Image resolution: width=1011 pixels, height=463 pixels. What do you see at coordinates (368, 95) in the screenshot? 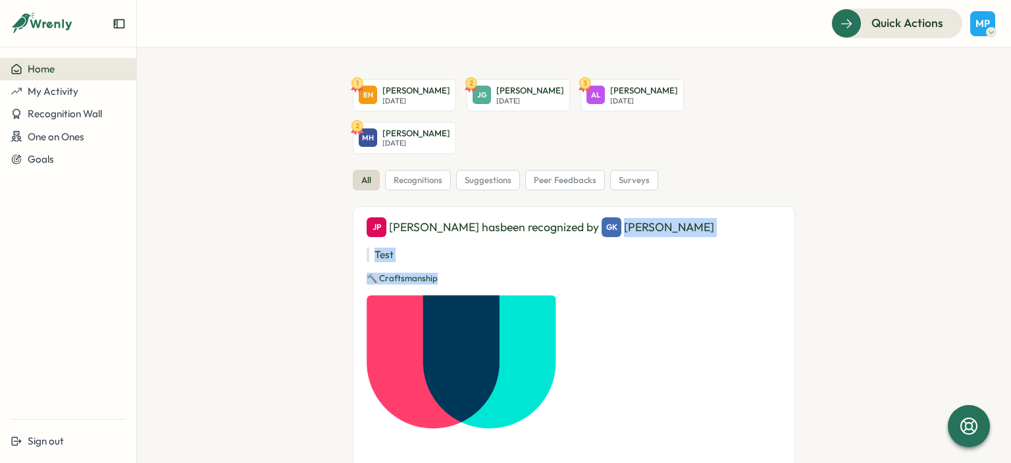
I see `span: EH` at bounding box center [368, 95].